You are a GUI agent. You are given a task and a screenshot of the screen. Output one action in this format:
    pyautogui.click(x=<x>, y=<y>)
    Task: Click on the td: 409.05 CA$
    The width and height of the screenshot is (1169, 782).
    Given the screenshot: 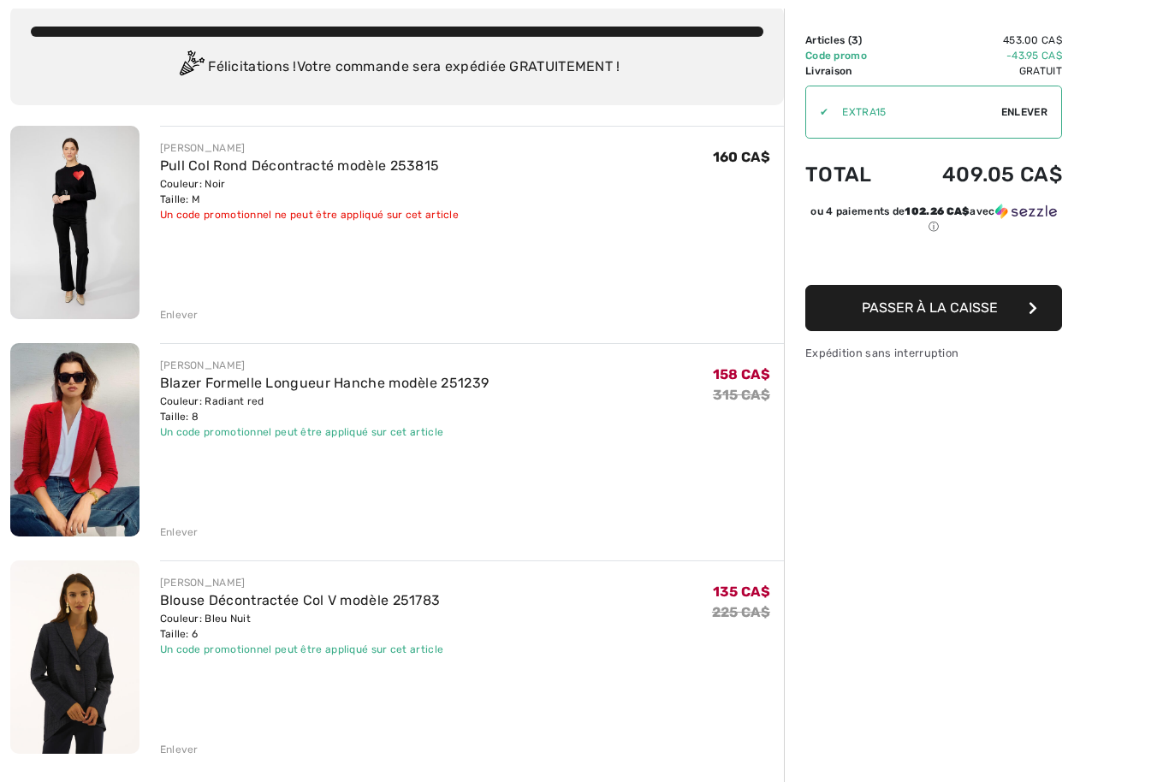 What is the action you would take?
    pyautogui.click(x=979, y=175)
    